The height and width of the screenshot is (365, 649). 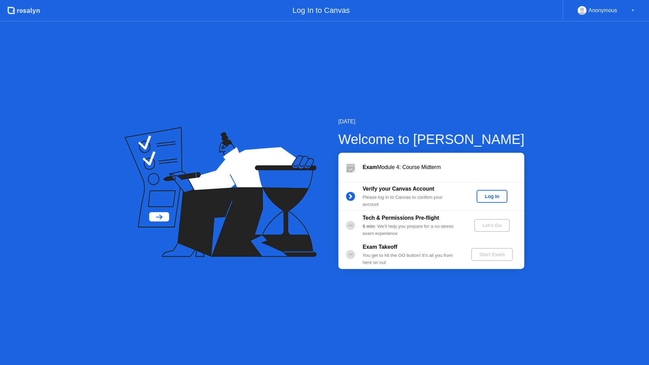 I want to click on div: Module 4: Course Midterm, so click(x=443, y=167).